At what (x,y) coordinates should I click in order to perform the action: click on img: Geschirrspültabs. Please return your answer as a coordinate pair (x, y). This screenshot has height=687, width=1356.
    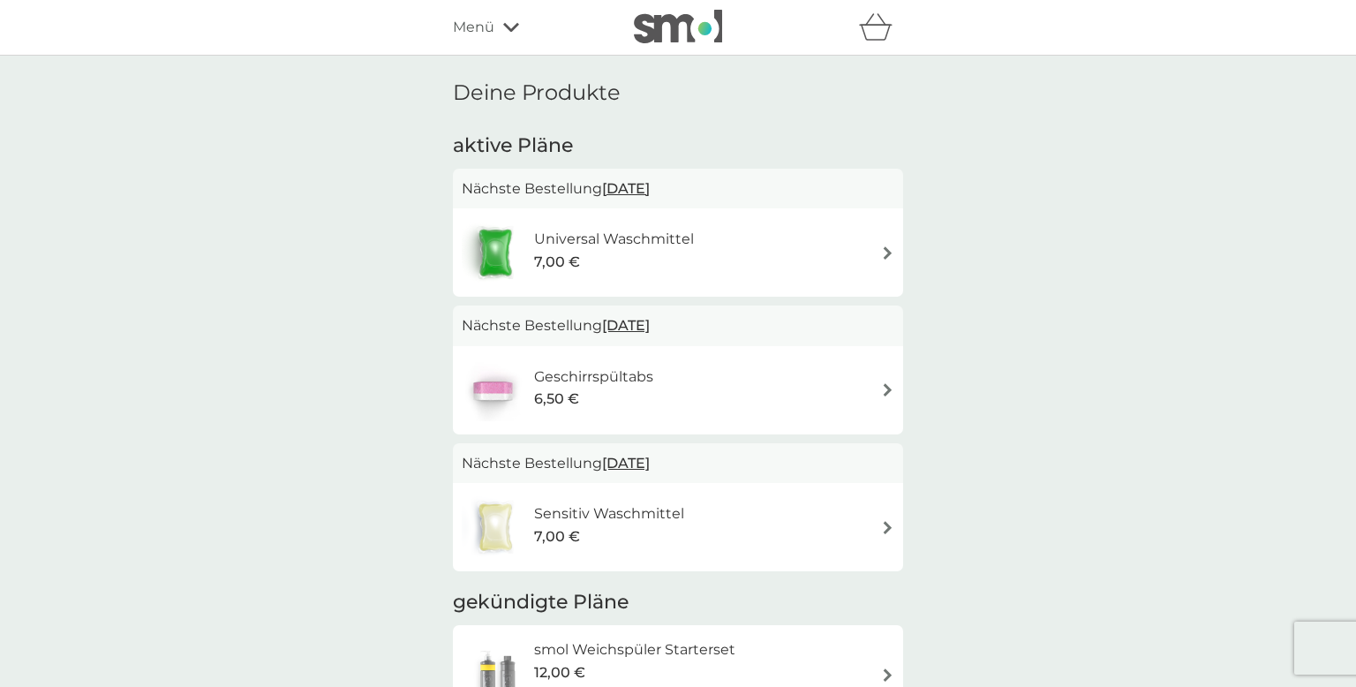
    Looking at the image, I should click on (493, 390).